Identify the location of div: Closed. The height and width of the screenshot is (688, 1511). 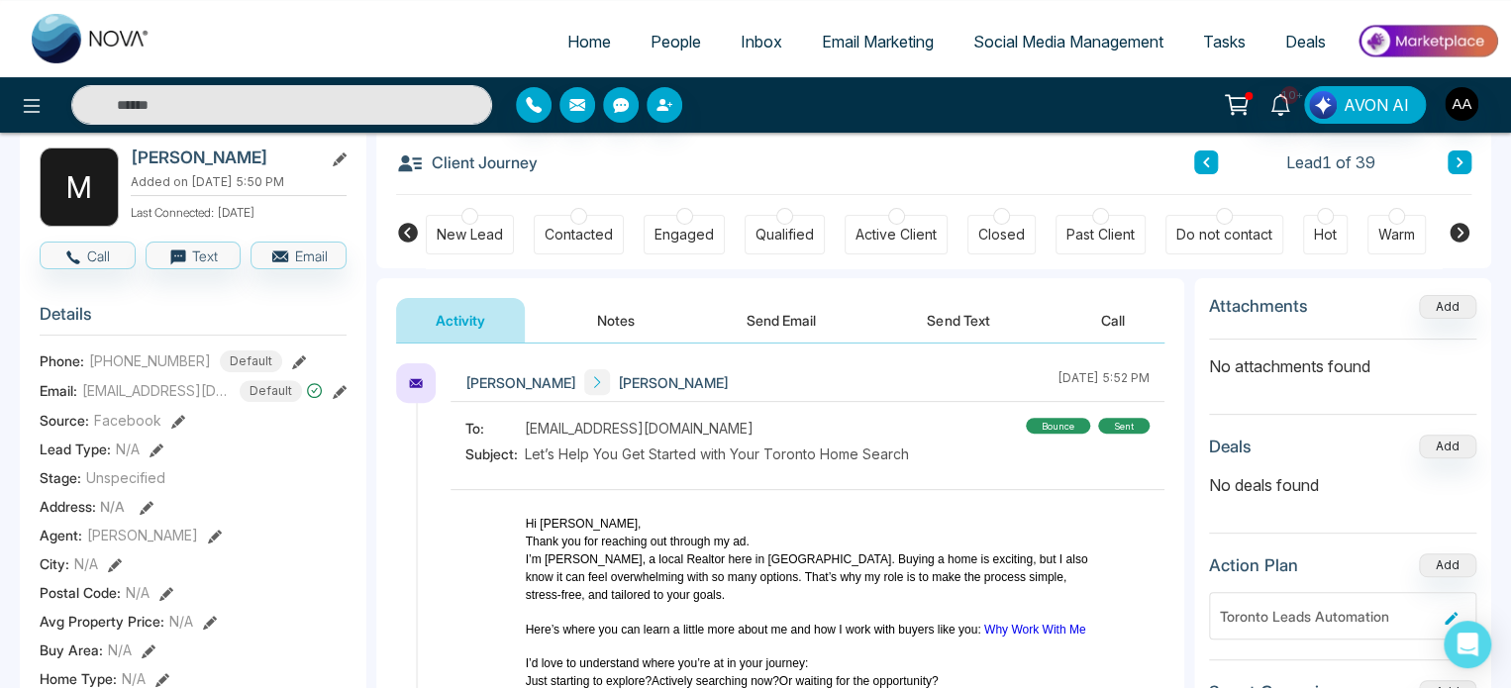
(1001, 235).